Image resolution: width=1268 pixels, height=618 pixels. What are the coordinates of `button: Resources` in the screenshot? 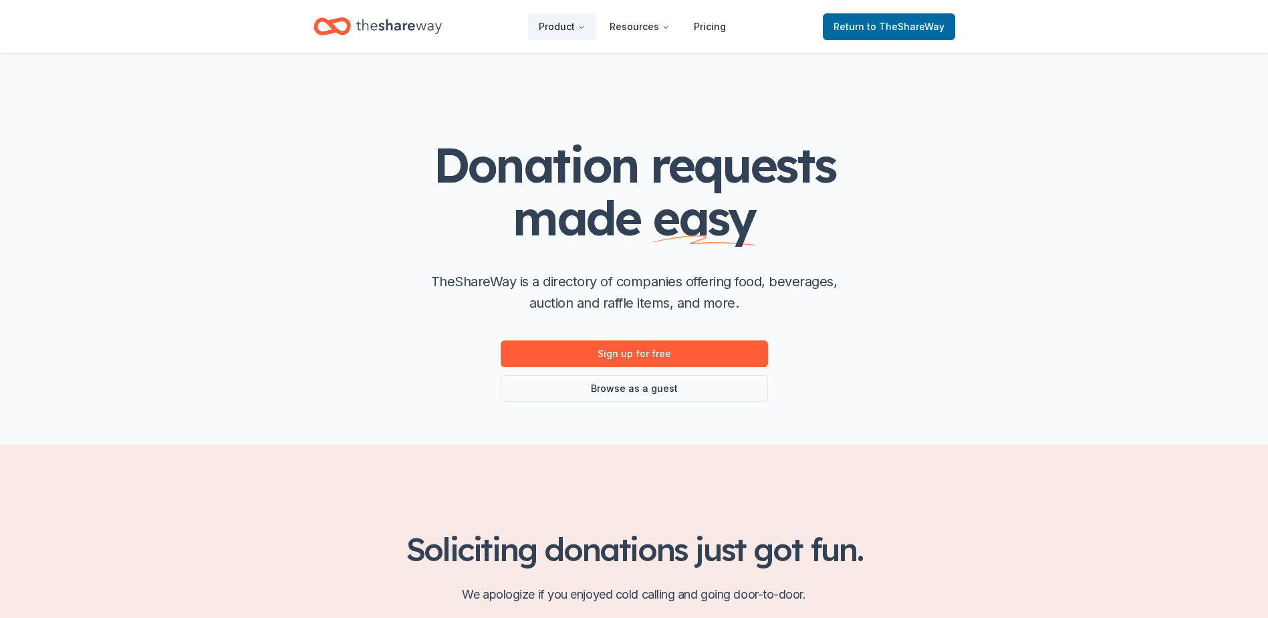 It's located at (640, 27).